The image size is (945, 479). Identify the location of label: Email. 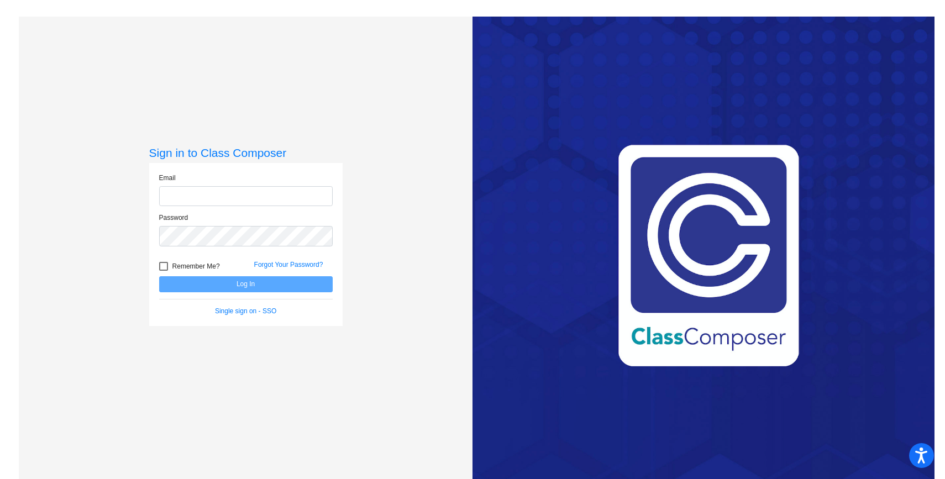
(167, 178).